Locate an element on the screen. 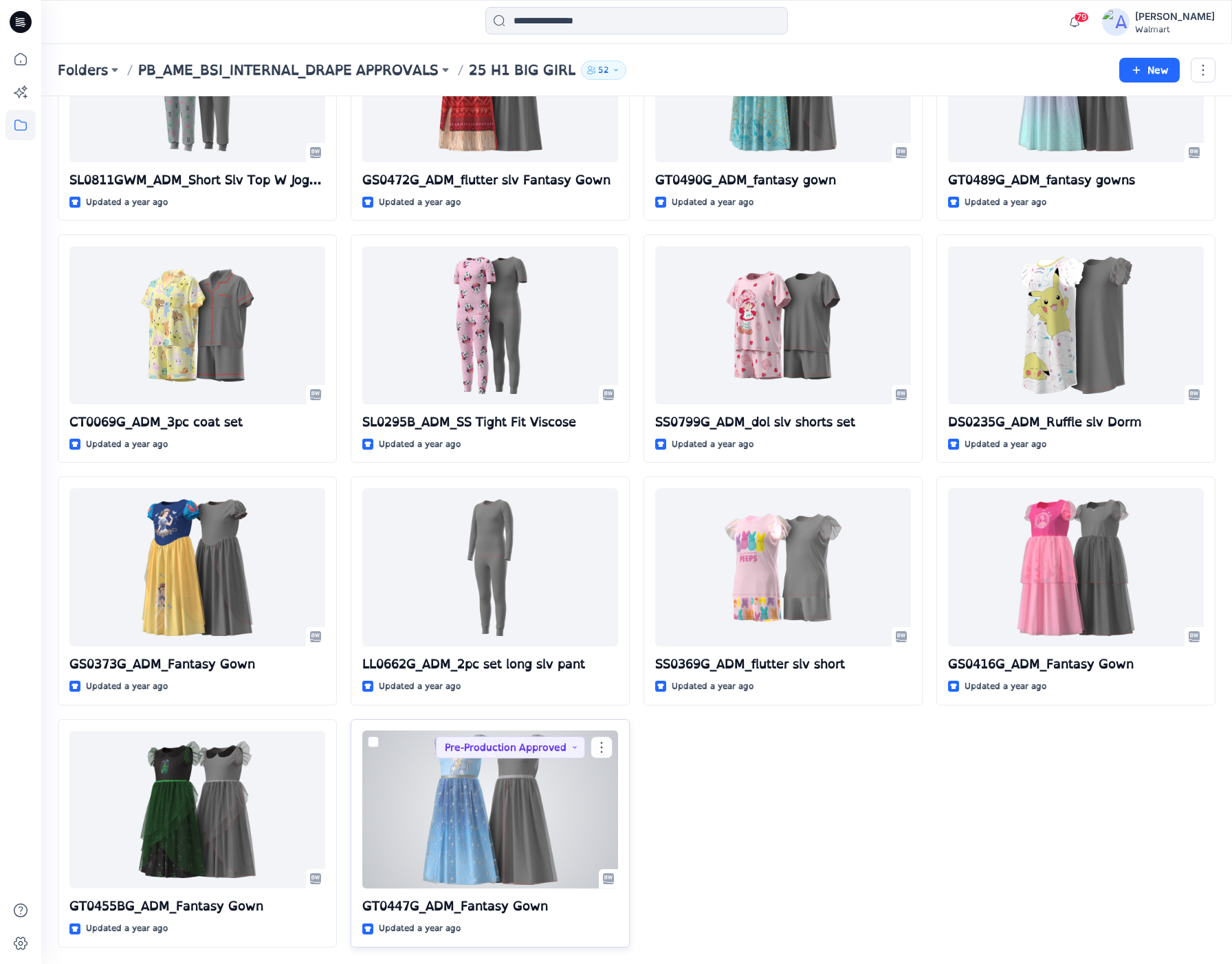 The height and width of the screenshot is (964, 1232). p: 52 is located at coordinates (603, 70).